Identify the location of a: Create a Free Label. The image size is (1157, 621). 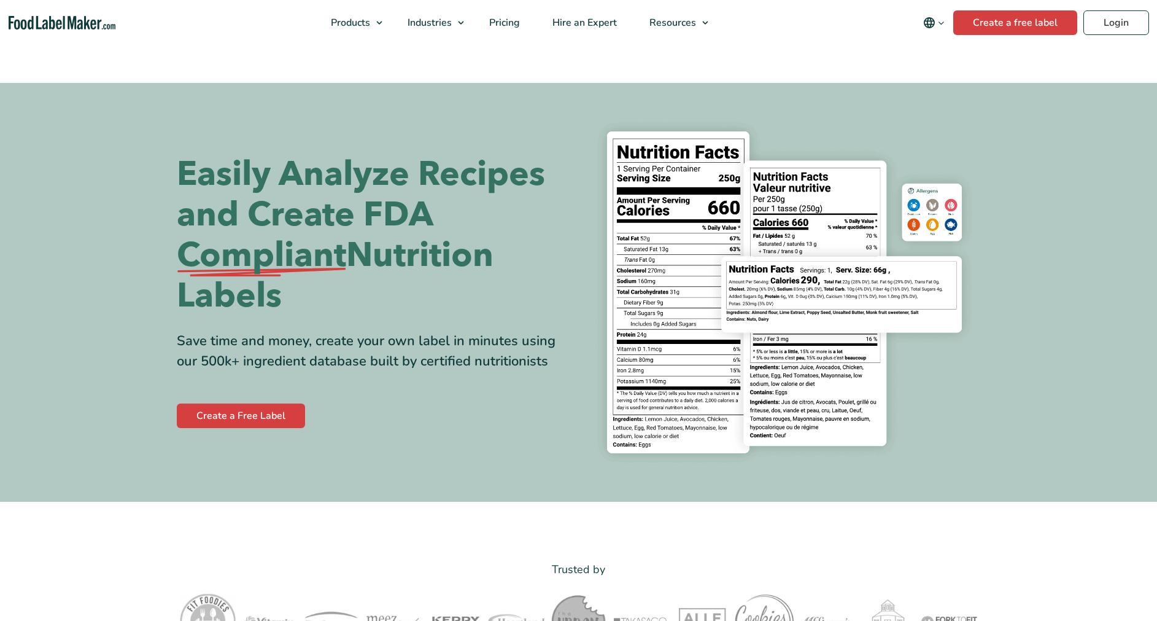
(241, 416).